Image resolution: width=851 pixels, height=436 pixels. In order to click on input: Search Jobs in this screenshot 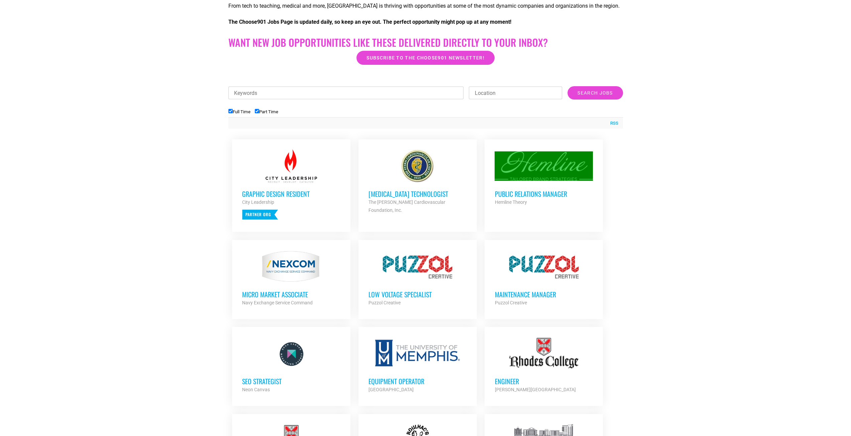, I will do `click(595, 93)`.